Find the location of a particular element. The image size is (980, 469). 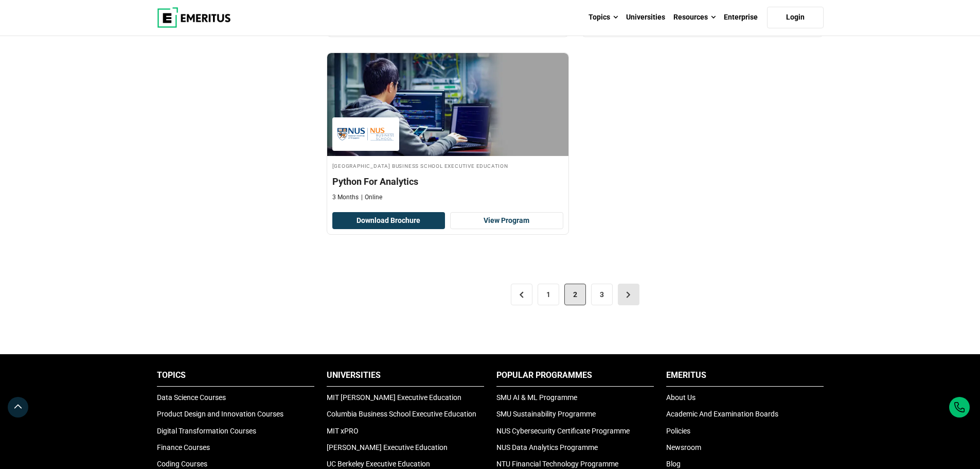

a: NTU Financial Technology Programme is located at coordinates (557, 463).